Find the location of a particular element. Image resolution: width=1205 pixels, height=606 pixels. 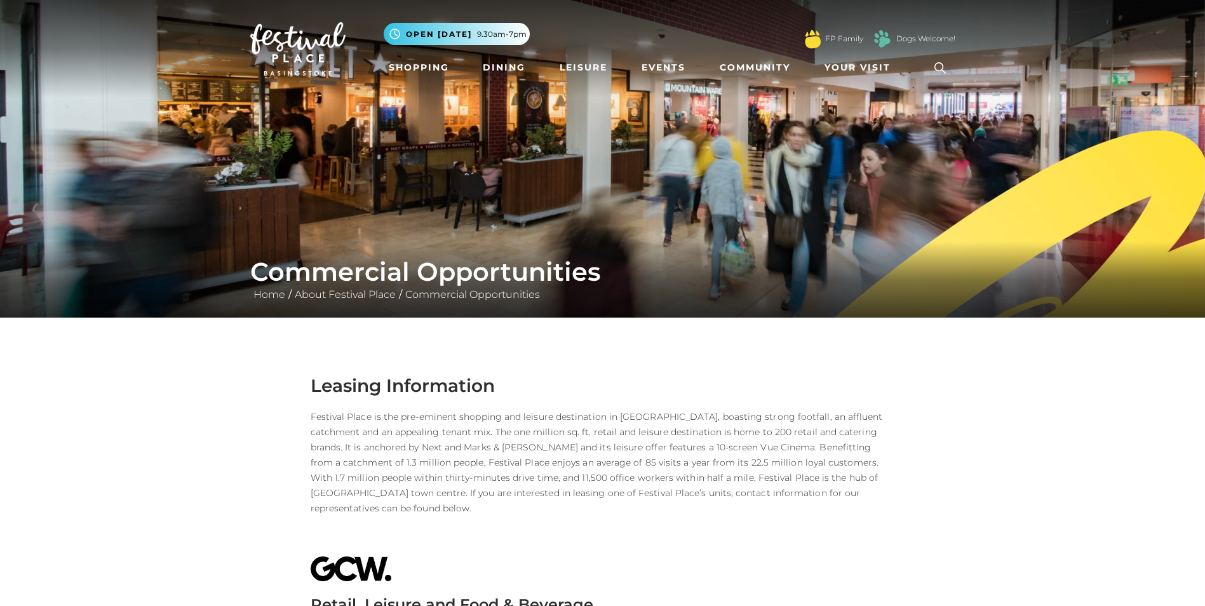

img: Festival Place Logo is located at coordinates (298, 49).